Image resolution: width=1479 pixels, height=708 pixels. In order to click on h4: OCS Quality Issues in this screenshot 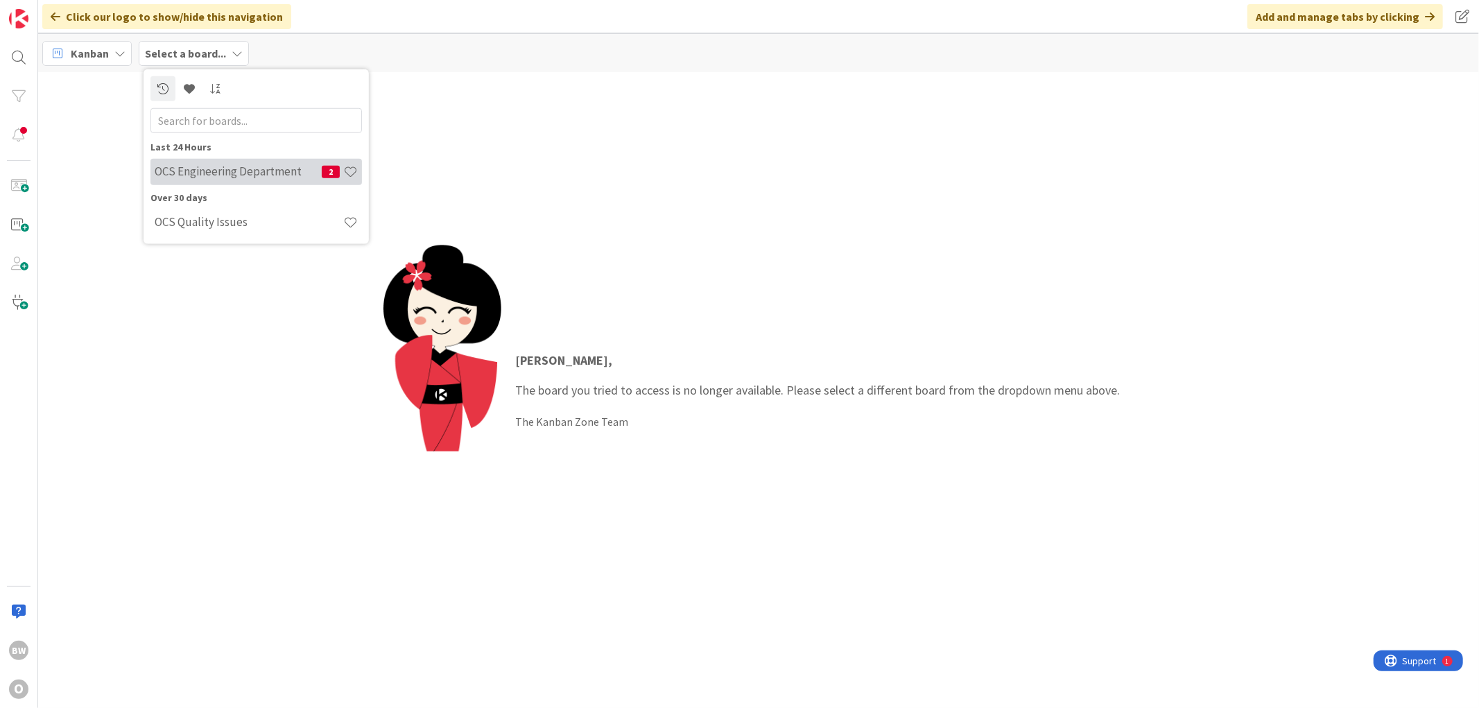, I will do `click(249, 222)`.